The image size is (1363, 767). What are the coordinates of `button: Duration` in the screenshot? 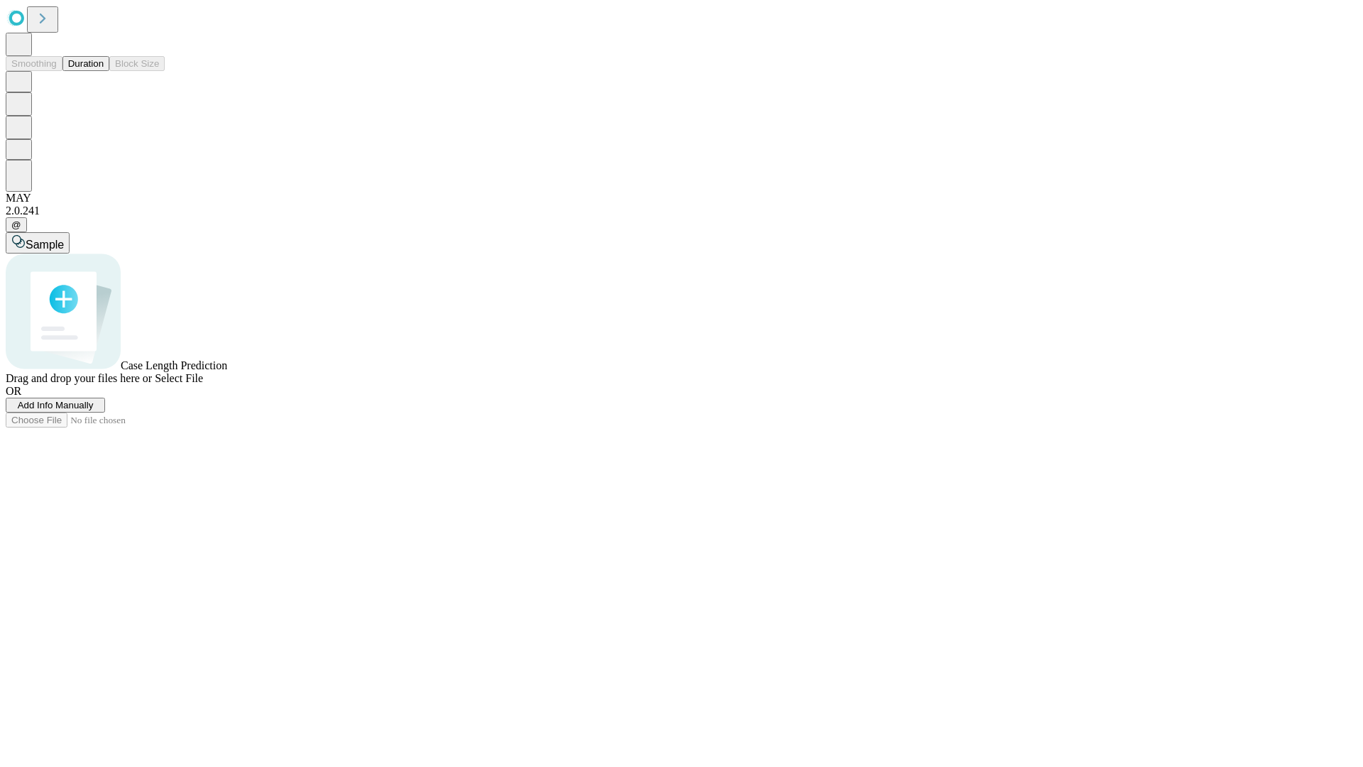 It's located at (86, 63).